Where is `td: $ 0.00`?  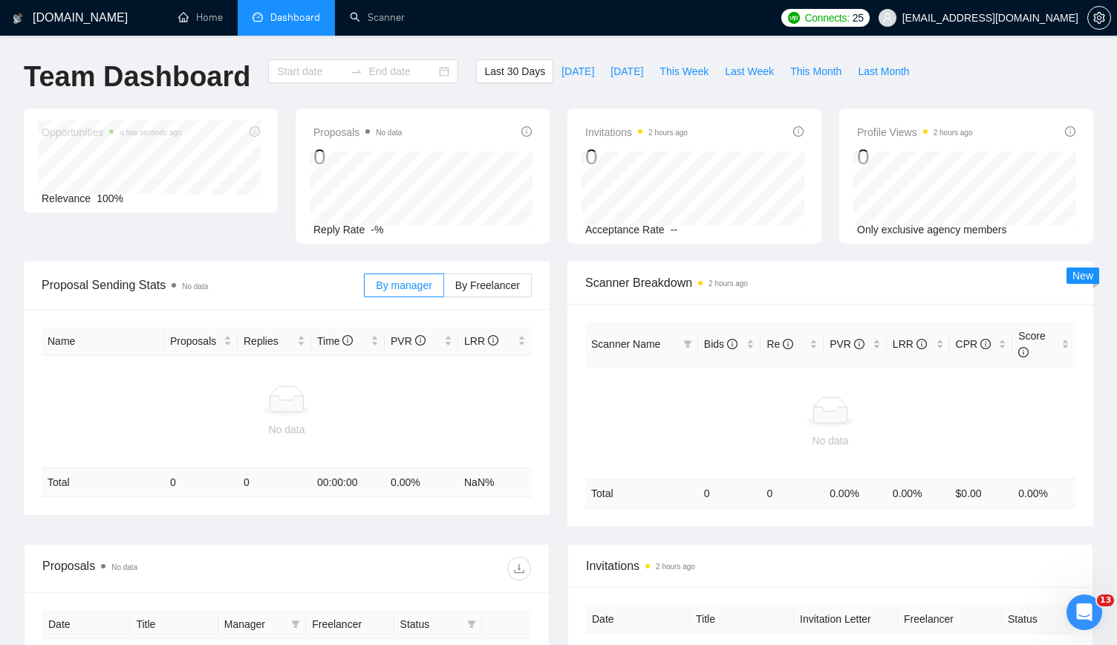
td: $ 0.00 is located at coordinates (981, 492).